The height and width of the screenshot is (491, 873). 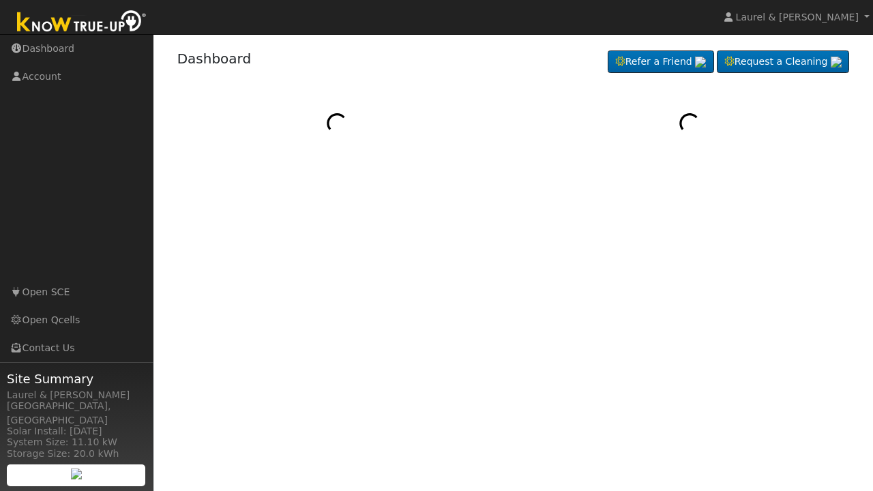 I want to click on a: Refer a Friend, so click(x=661, y=62).